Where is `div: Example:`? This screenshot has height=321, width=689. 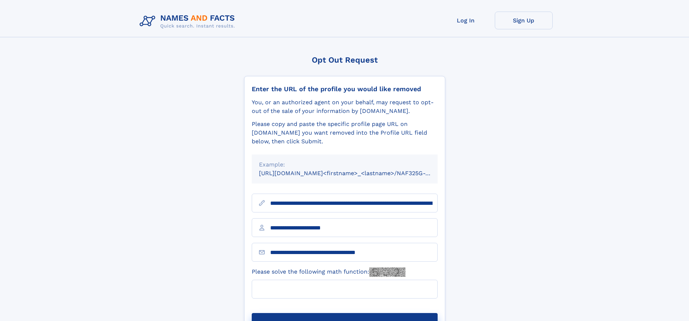
div: Example: is located at coordinates (345, 165).